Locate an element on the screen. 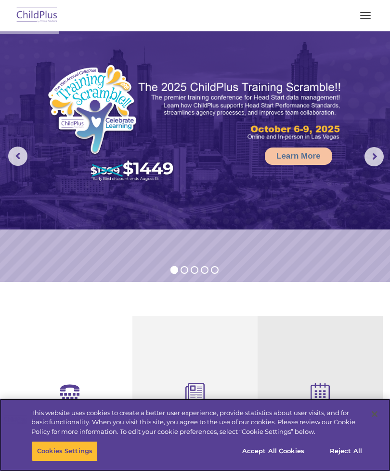  button: Reject All is located at coordinates (346, 451).